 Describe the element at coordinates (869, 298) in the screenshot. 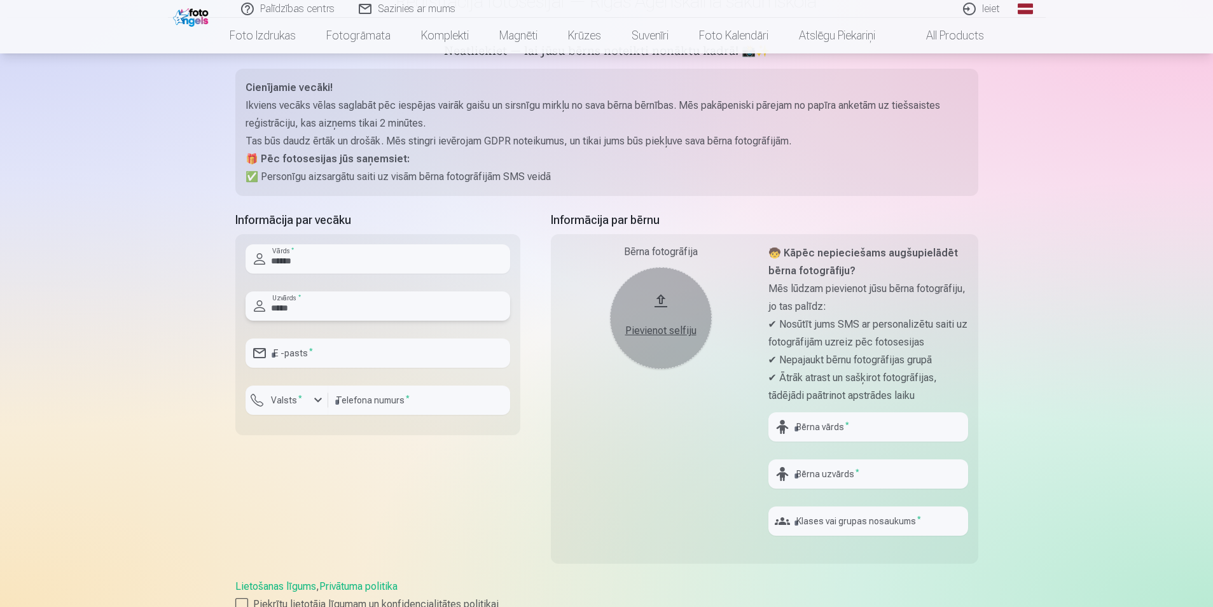

I see `p: Mēs lūdzam pievienot jūsu bērna fotogrāfiju, jo tas palīdz:` at that location.